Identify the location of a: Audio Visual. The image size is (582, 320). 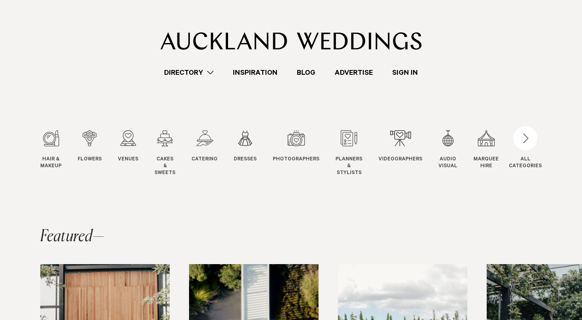
(447, 150).